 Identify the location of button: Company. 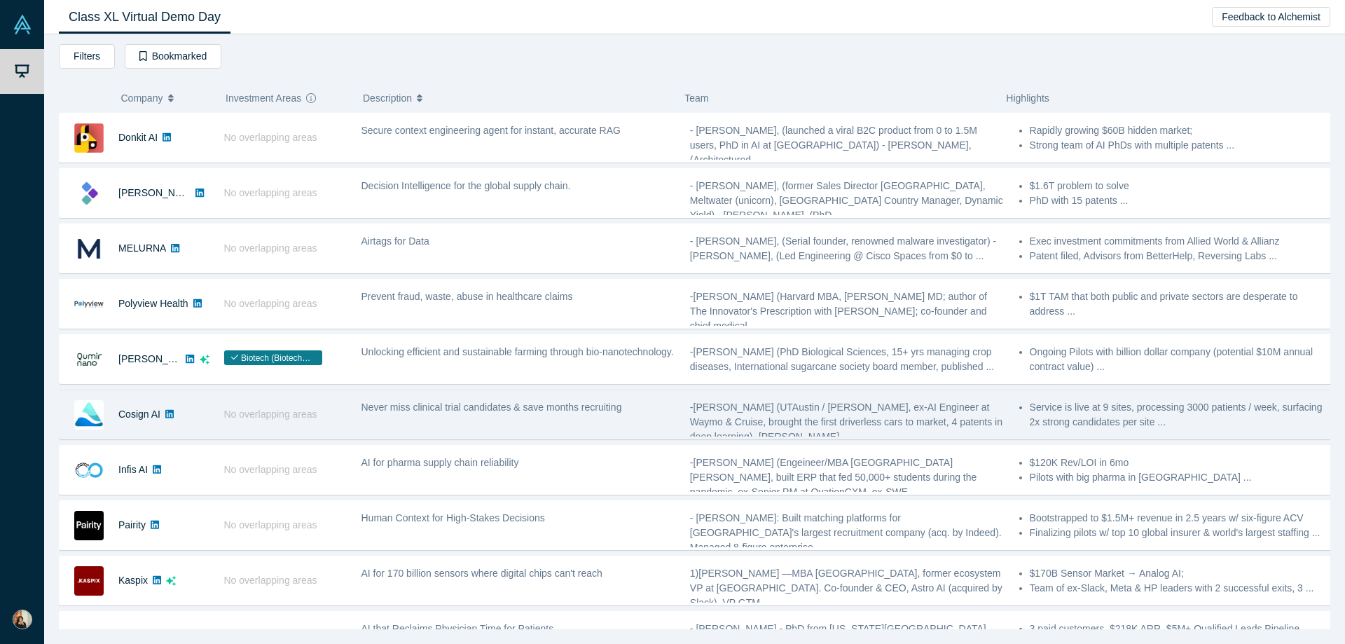
(166, 98).